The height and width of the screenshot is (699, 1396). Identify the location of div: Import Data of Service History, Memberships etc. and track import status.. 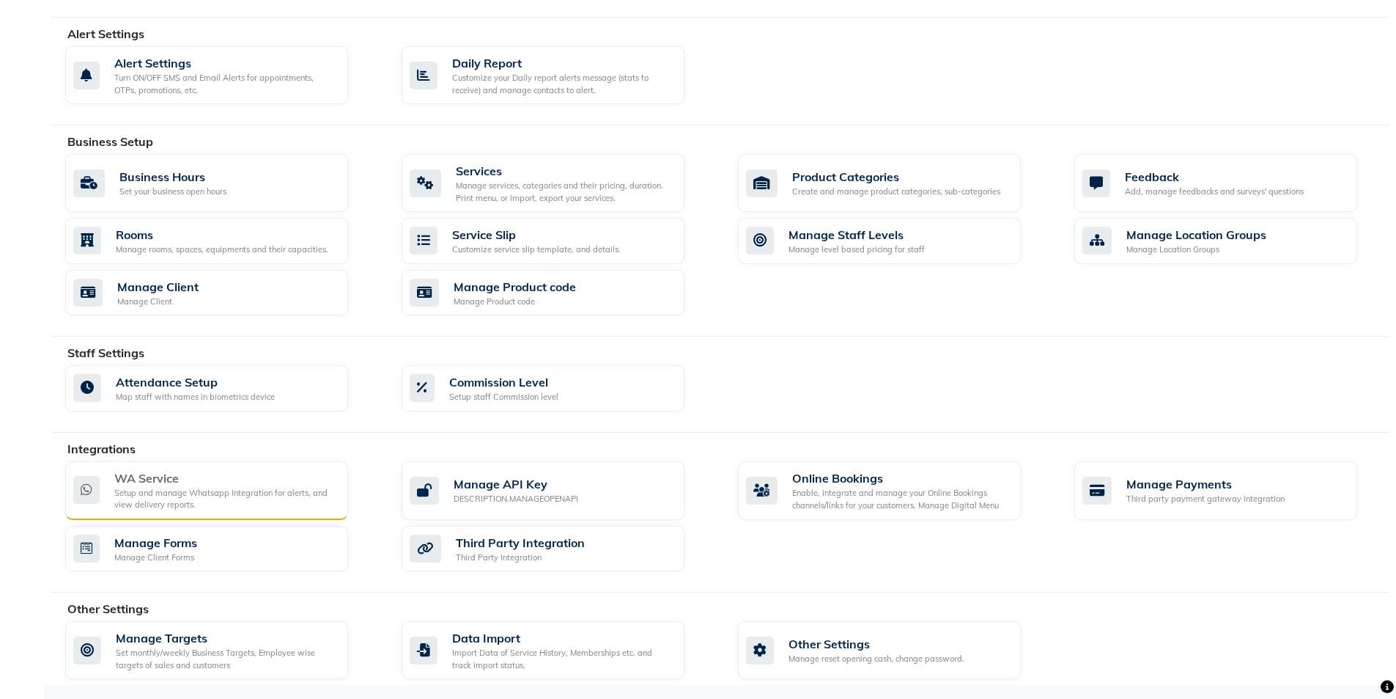
(562, 658).